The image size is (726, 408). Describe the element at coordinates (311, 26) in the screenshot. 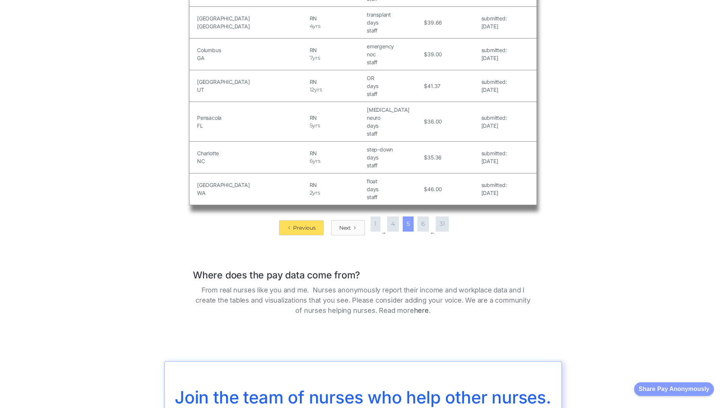

I see `h5: 4` at that location.